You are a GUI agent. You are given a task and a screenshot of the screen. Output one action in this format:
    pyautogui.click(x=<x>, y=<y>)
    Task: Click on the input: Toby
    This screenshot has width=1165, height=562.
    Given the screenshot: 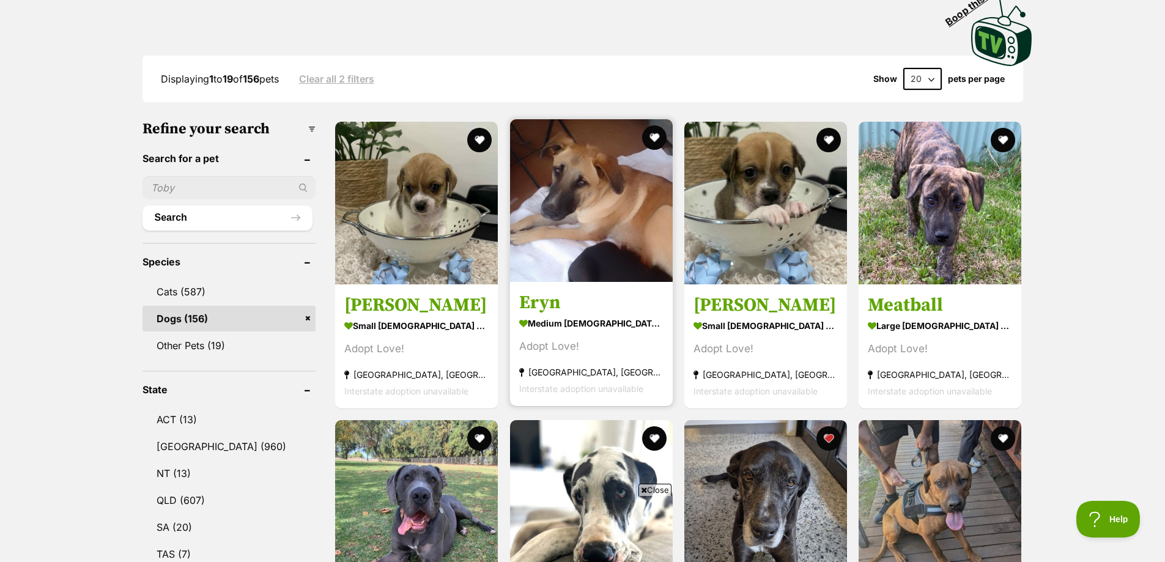 What is the action you would take?
    pyautogui.click(x=229, y=188)
    